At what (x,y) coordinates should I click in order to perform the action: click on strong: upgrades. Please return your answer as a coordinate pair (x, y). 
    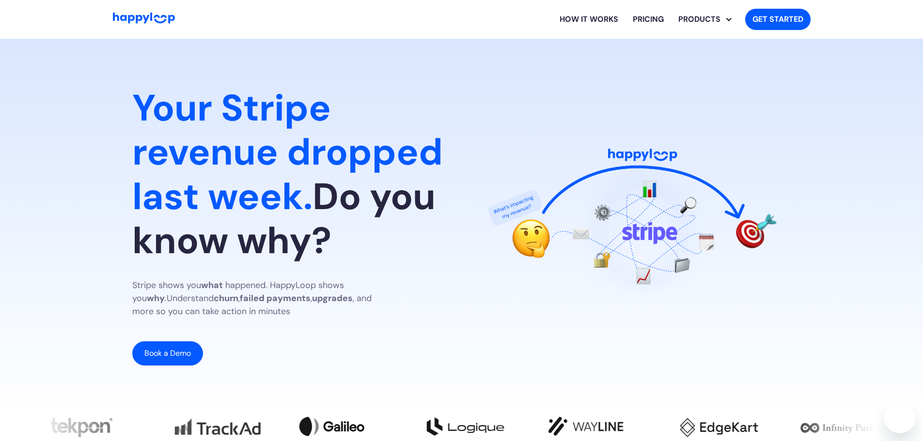
    Looking at the image, I should click on (332, 298).